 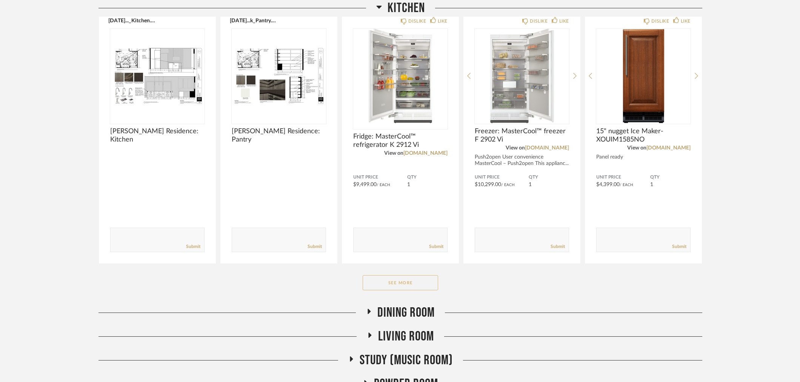 What do you see at coordinates (406, 360) in the screenshot?
I see `span: Study (Music Room)` at bounding box center [406, 360].